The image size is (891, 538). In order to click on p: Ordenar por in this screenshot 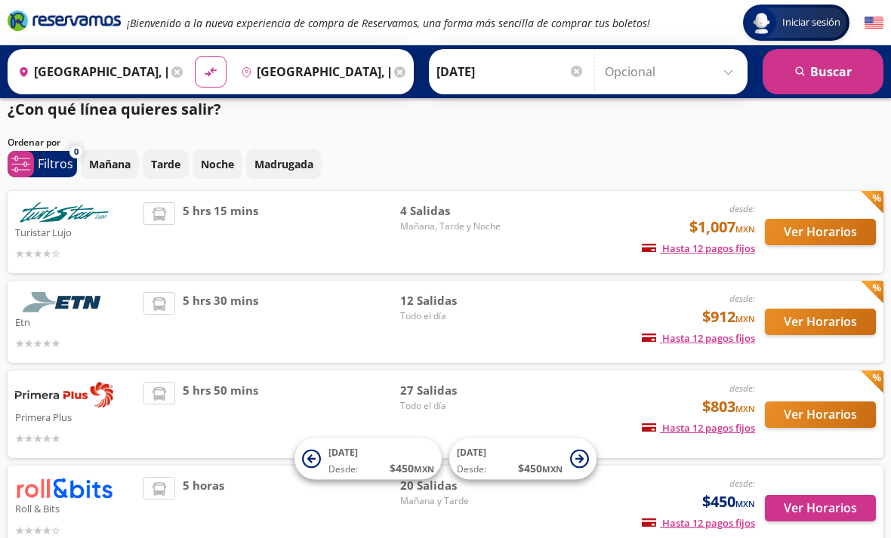, I will do `click(34, 143)`.